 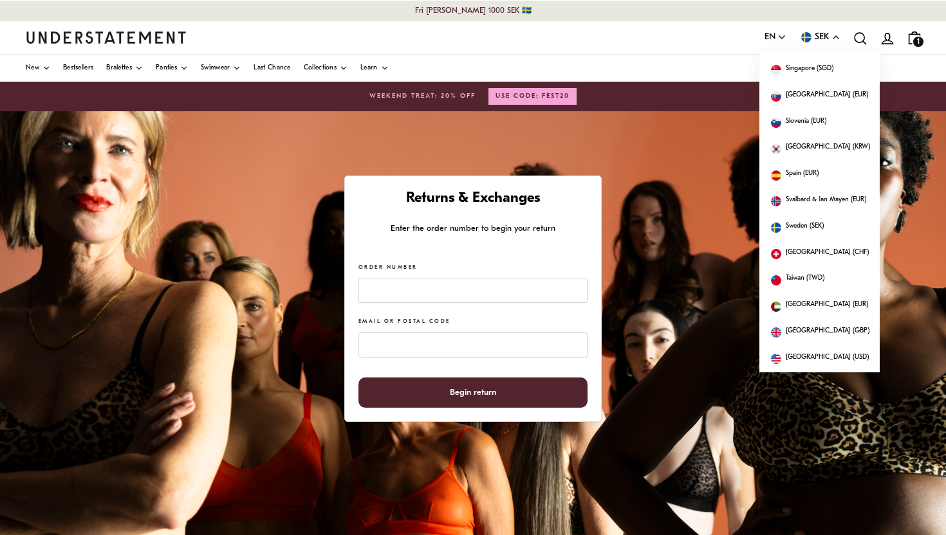 What do you see at coordinates (473, 199) in the screenshot?
I see `h1: Returns & Exchanges` at bounding box center [473, 199].